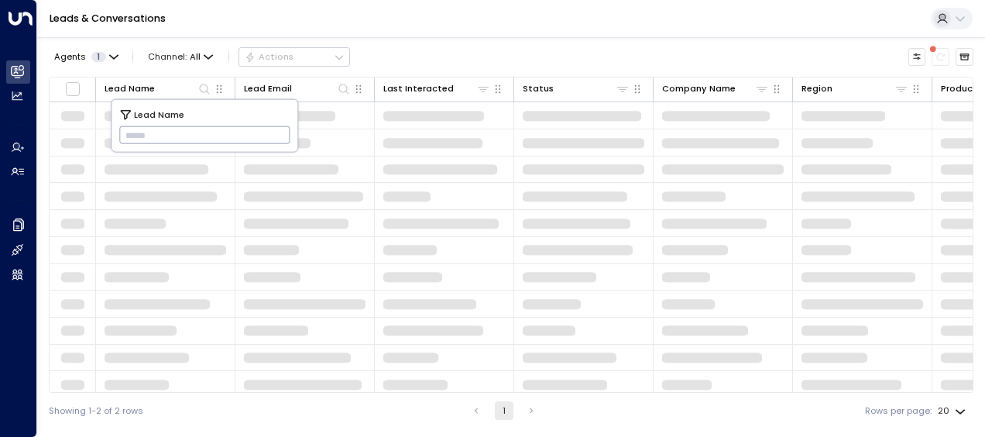  What do you see at coordinates (959, 88) in the screenshot?
I see `div: Product` at bounding box center [959, 88].